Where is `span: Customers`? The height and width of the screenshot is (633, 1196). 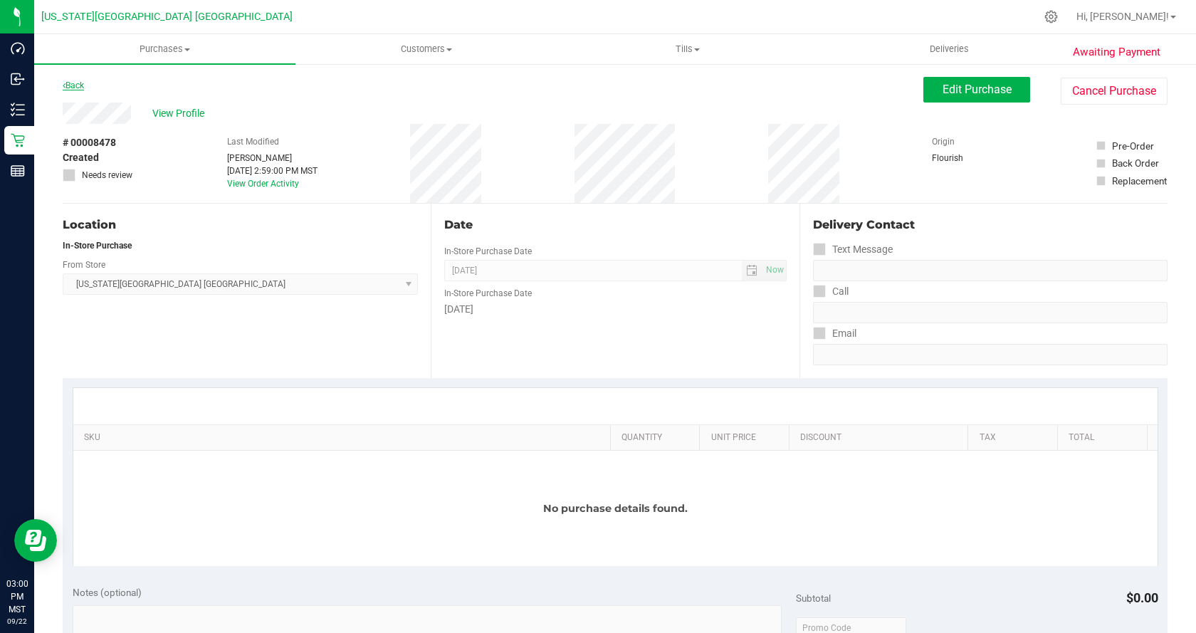 span: Customers is located at coordinates (426, 49).